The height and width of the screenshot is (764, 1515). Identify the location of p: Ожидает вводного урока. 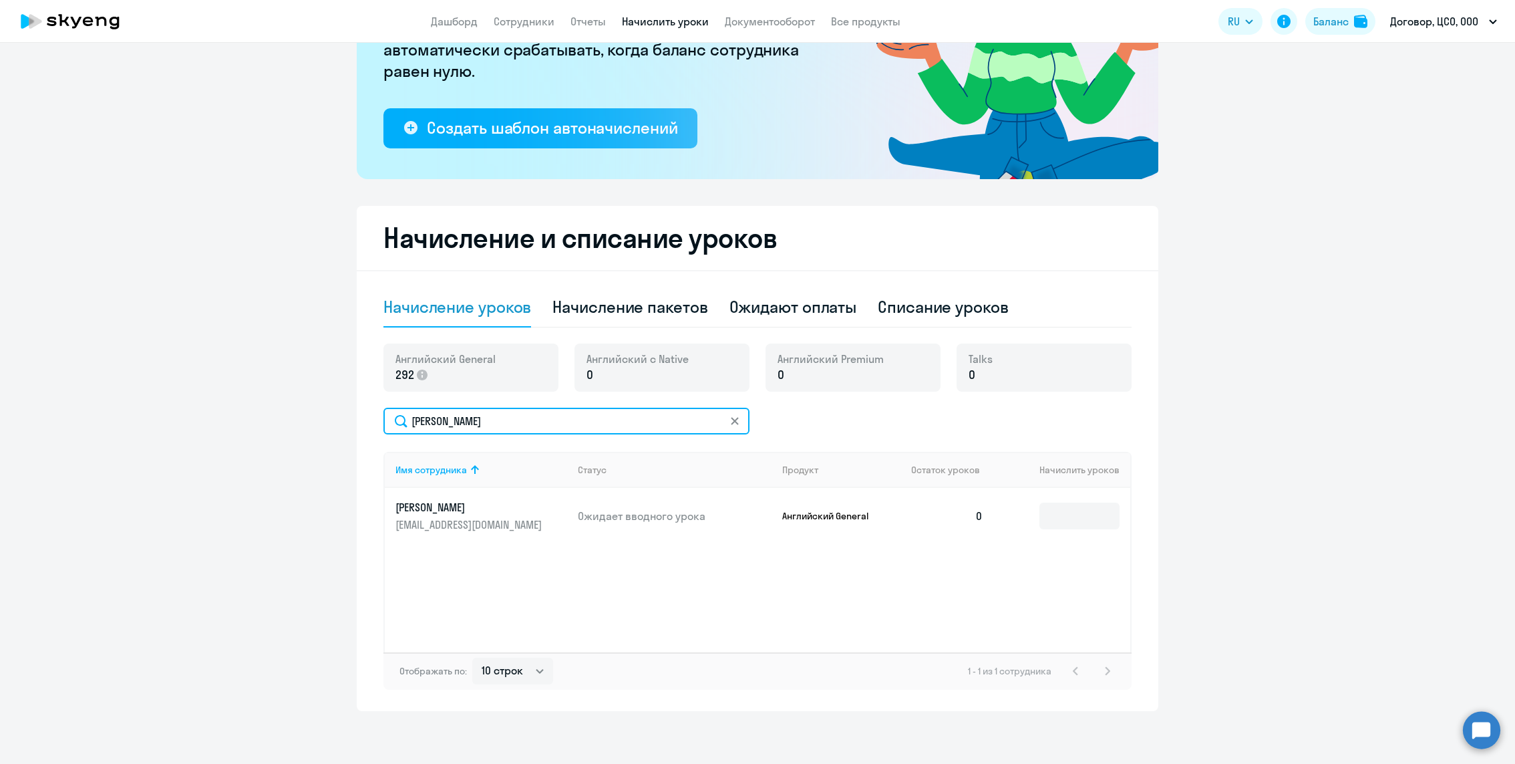
(675, 516).